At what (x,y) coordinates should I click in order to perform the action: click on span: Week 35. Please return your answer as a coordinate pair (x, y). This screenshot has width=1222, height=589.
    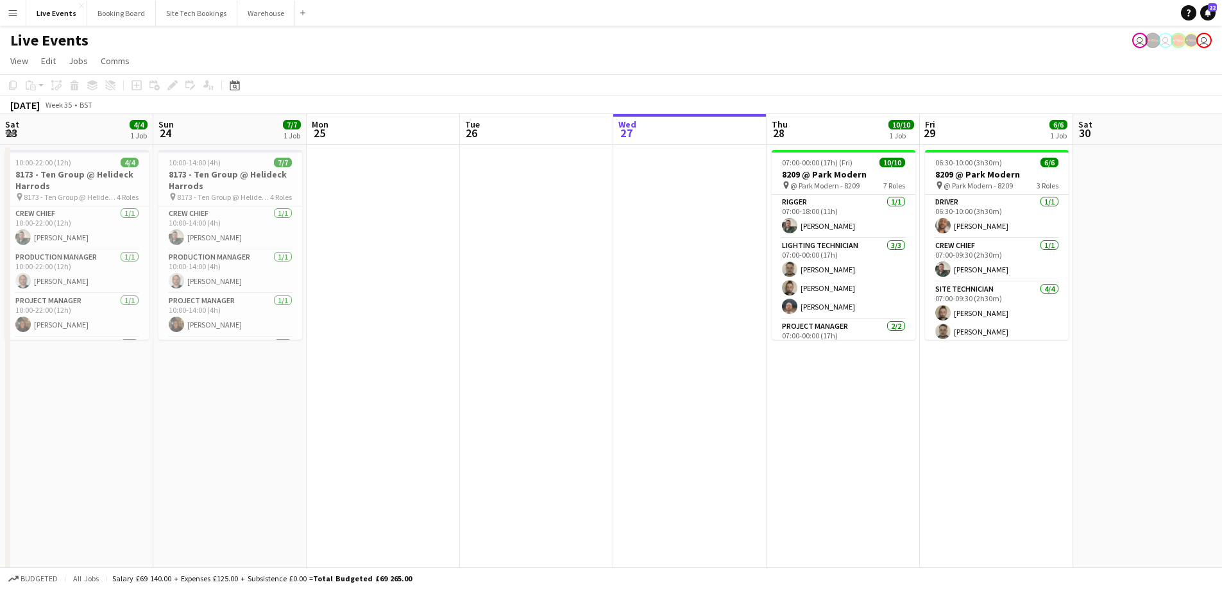
    Looking at the image, I should click on (58, 105).